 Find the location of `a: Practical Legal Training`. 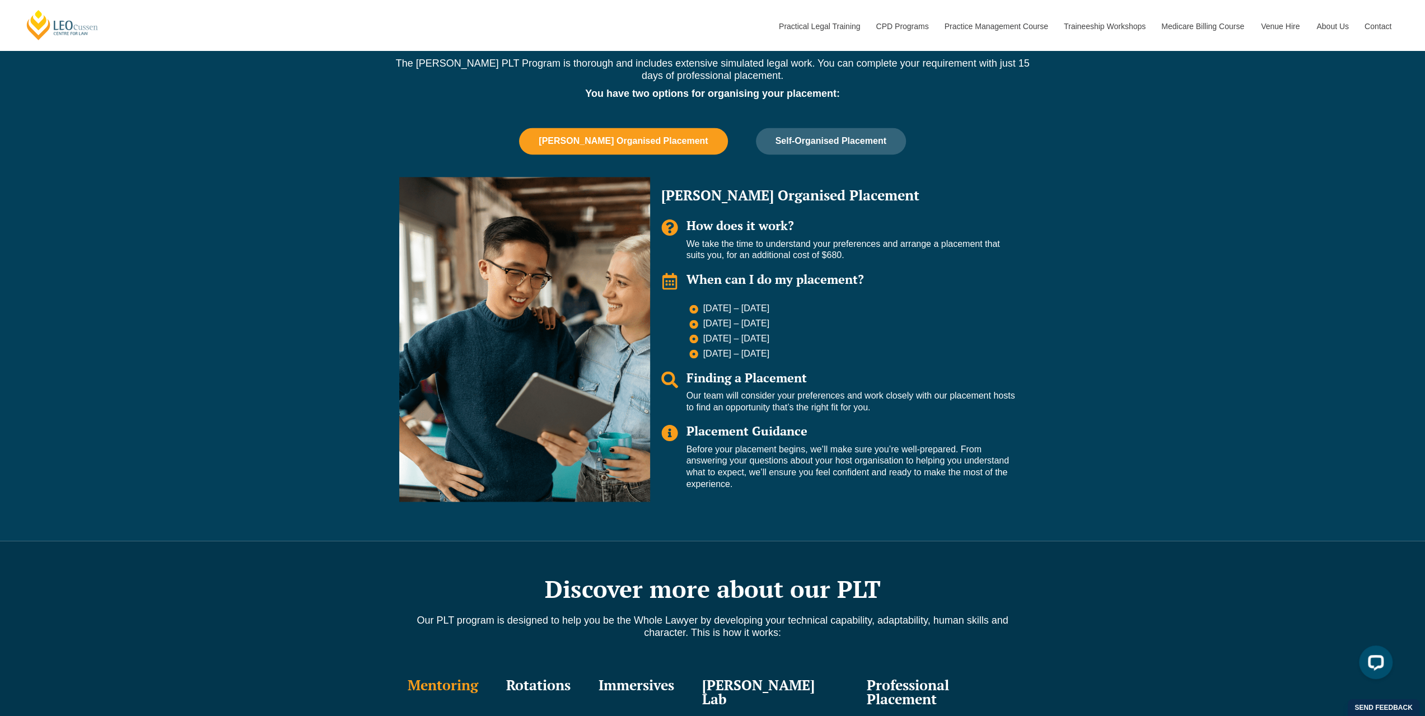

a: Practical Legal Training is located at coordinates (819, 26).